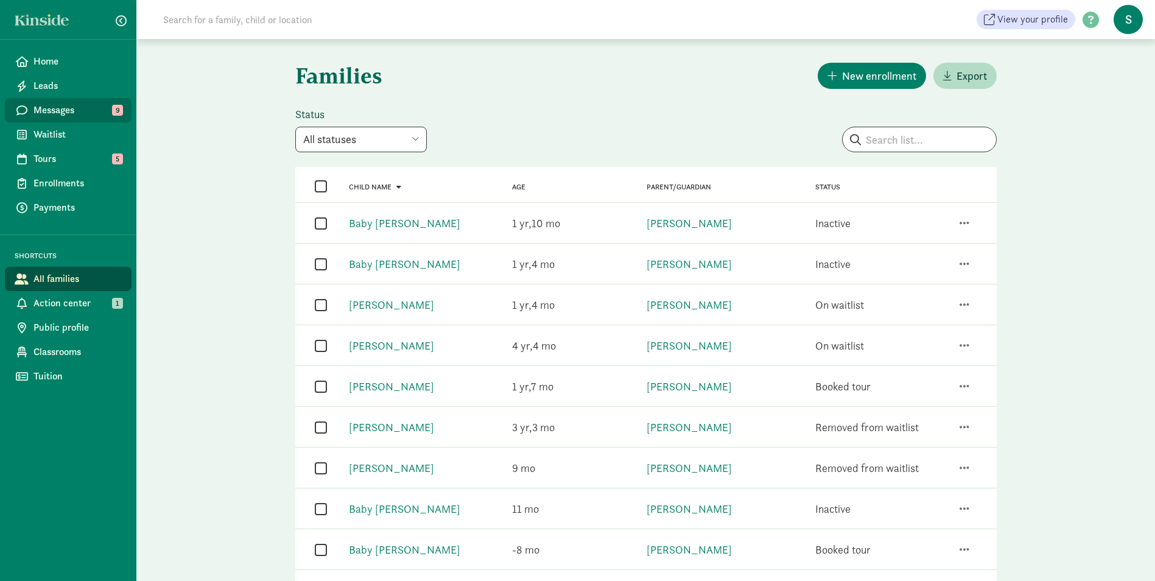 This screenshot has width=1155, height=581. What do you see at coordinates (77, 62) in the screenshot?
I see `span: Home` at bounding box center [77, 62].